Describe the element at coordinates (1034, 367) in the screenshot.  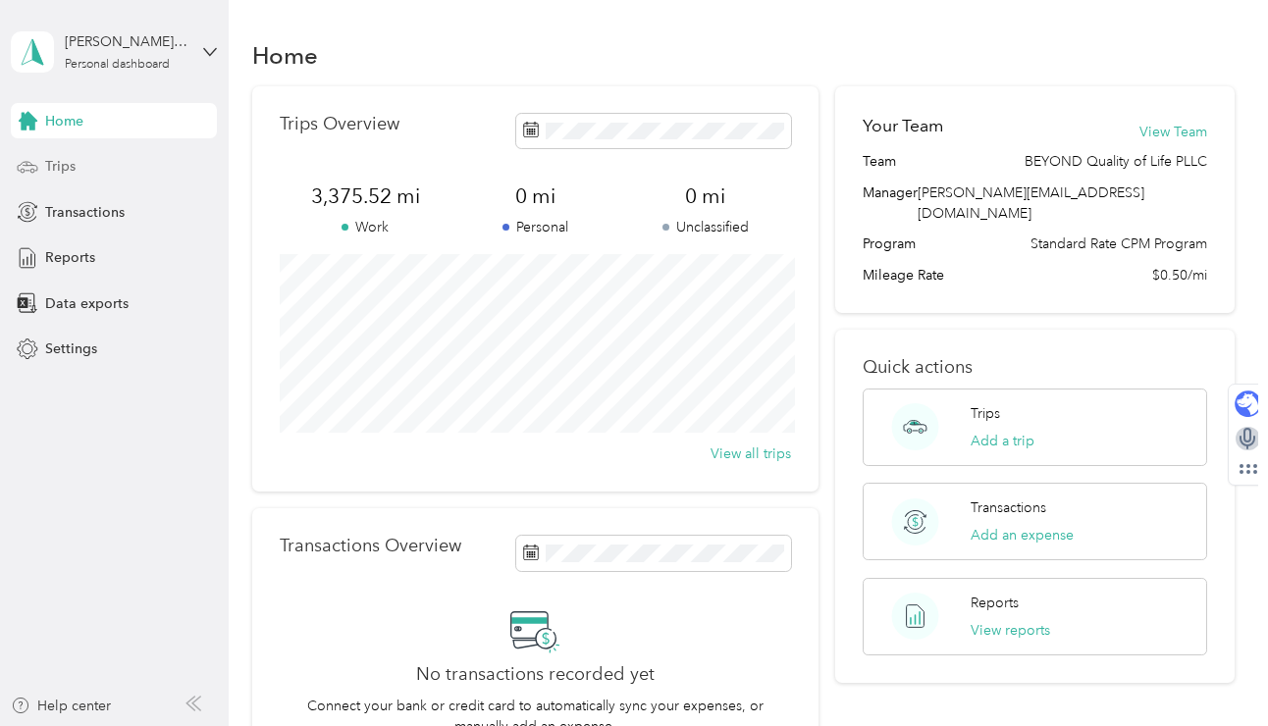
I see `p: Quick actions` at that location.